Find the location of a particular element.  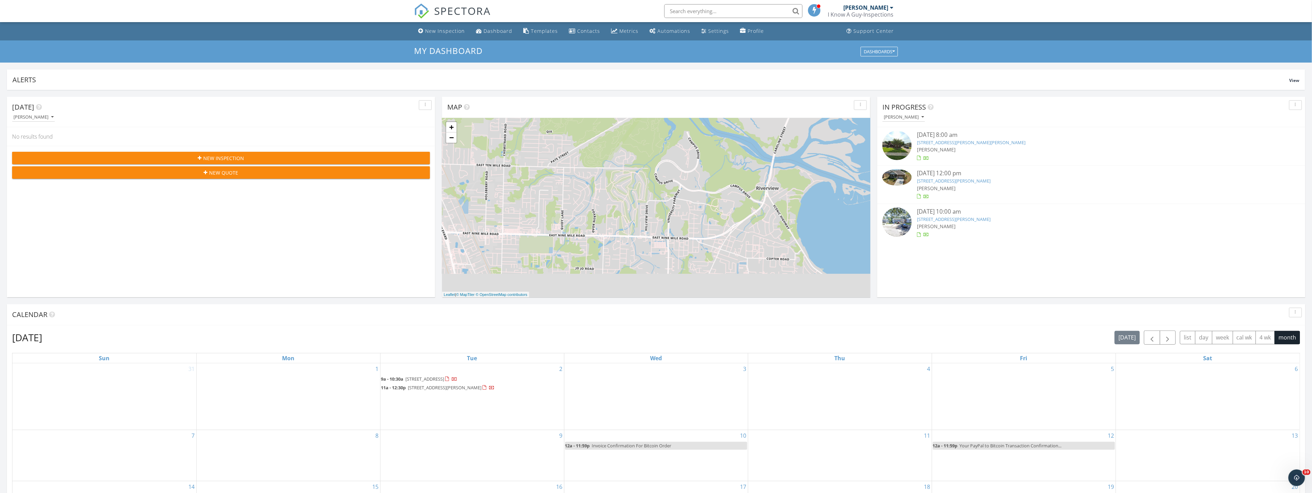

a: New Inspection is located at coordinates (441, 31).